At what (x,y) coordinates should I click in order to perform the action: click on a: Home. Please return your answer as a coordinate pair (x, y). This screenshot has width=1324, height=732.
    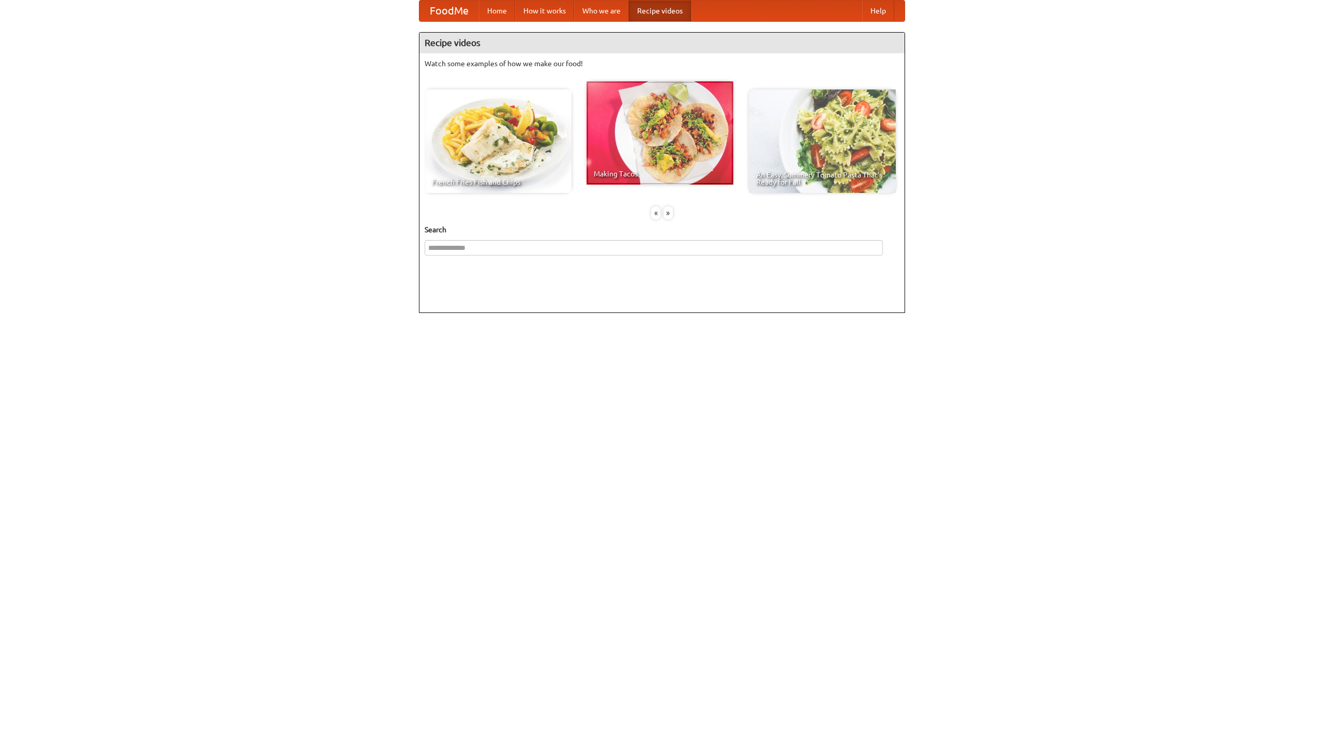
    Looking at the image, I should click on (497, 11).